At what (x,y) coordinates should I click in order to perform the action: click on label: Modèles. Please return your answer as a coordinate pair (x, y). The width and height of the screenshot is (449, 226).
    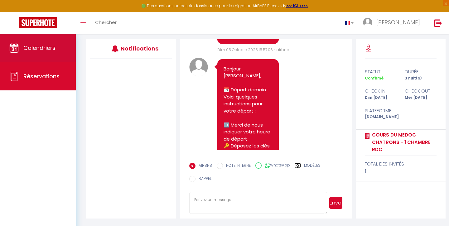
    Looking at the image, I should click on (312, 167).